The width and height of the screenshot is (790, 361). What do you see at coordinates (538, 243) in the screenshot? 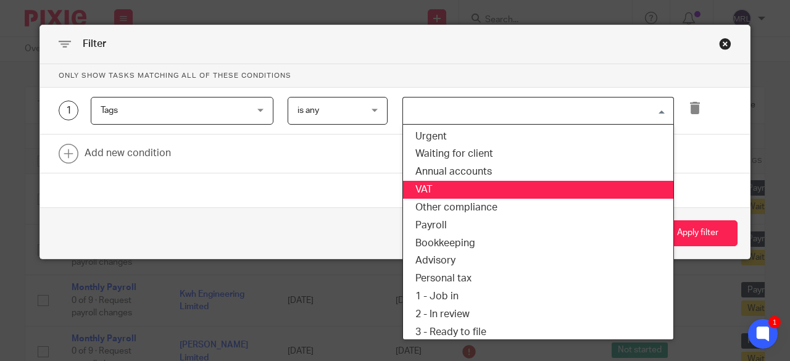
I see `li: Bookkeeping` at bounding box center [538, 243].